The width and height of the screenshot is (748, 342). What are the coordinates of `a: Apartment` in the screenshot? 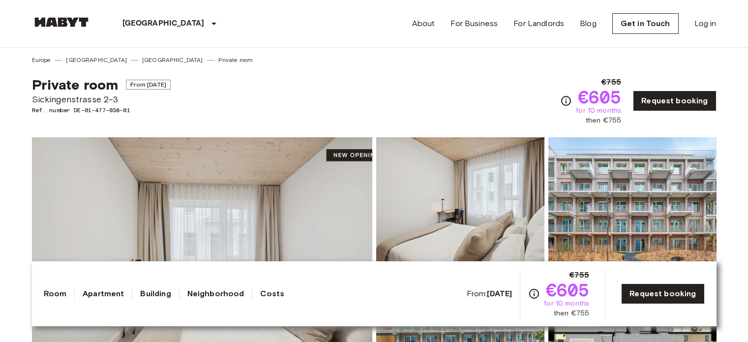 It's located at (103, 294).